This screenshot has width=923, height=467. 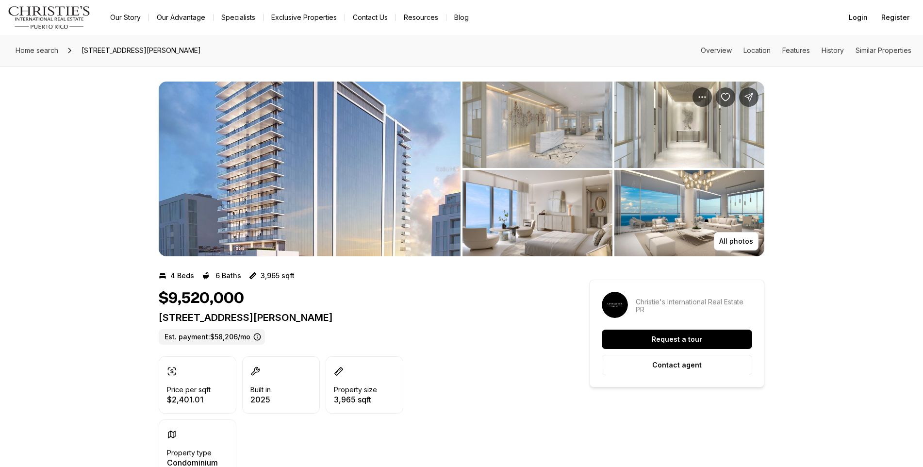 I want to click on button: Register, so click(x=896, y=17).